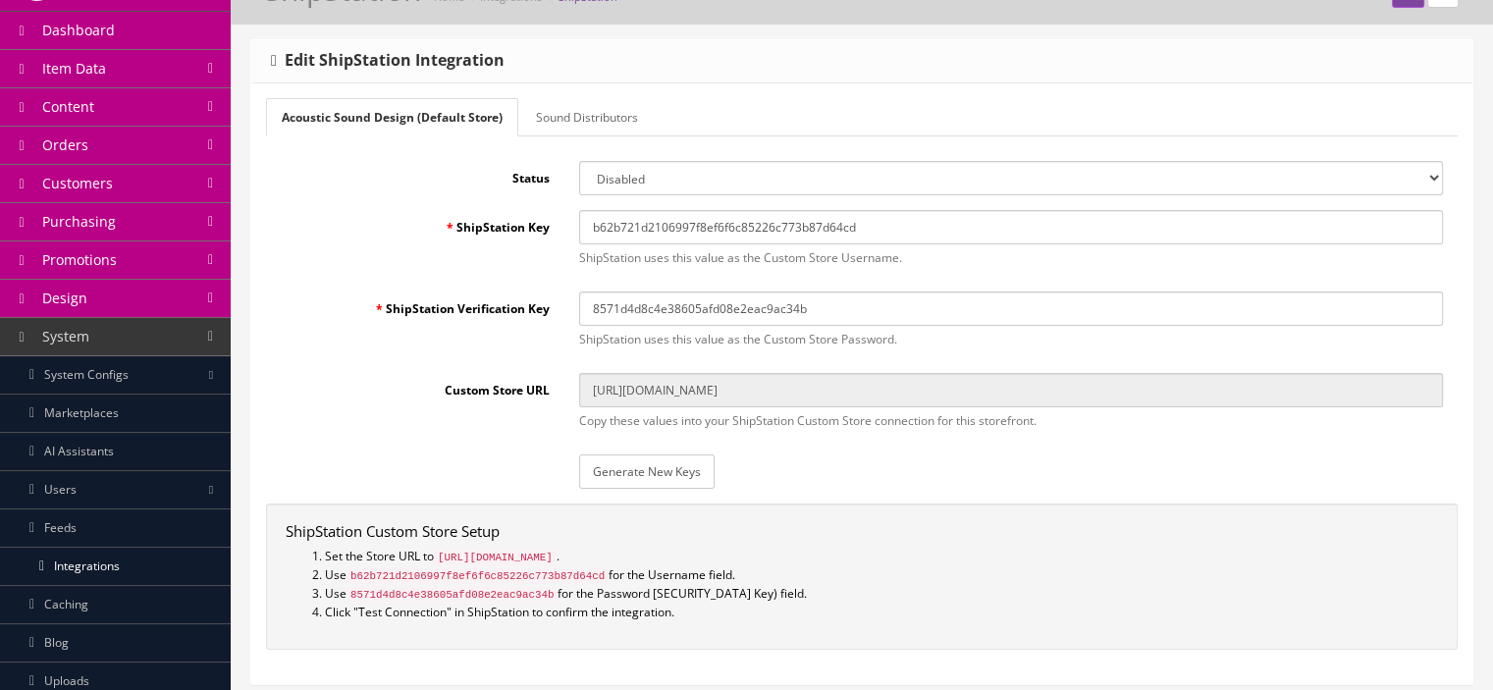  I want to click on p: ShipStation uses this value as the Custom Store Username., so click(1011, 258).